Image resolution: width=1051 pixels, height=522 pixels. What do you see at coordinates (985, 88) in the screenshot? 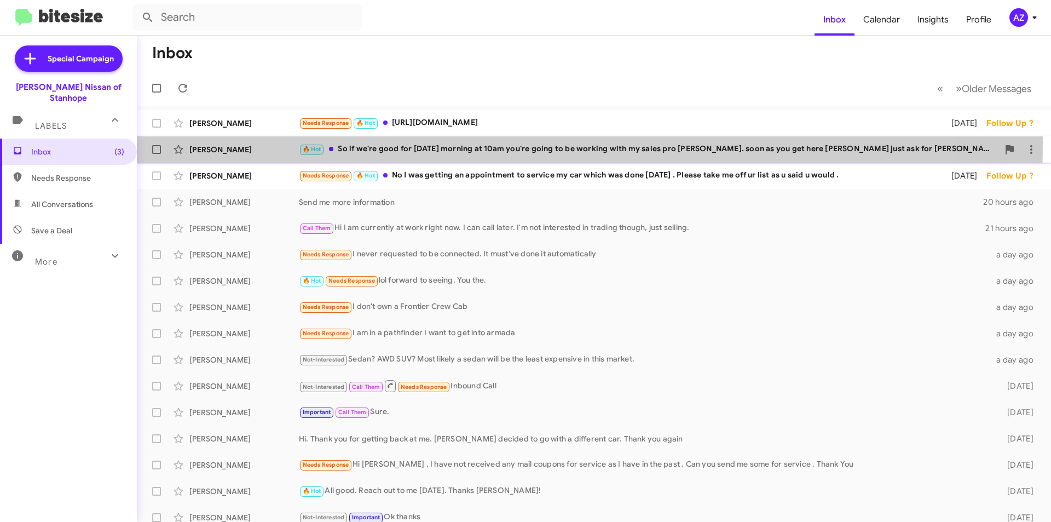
I see `nav: Page navigation example` at bounding box center [985, 88].